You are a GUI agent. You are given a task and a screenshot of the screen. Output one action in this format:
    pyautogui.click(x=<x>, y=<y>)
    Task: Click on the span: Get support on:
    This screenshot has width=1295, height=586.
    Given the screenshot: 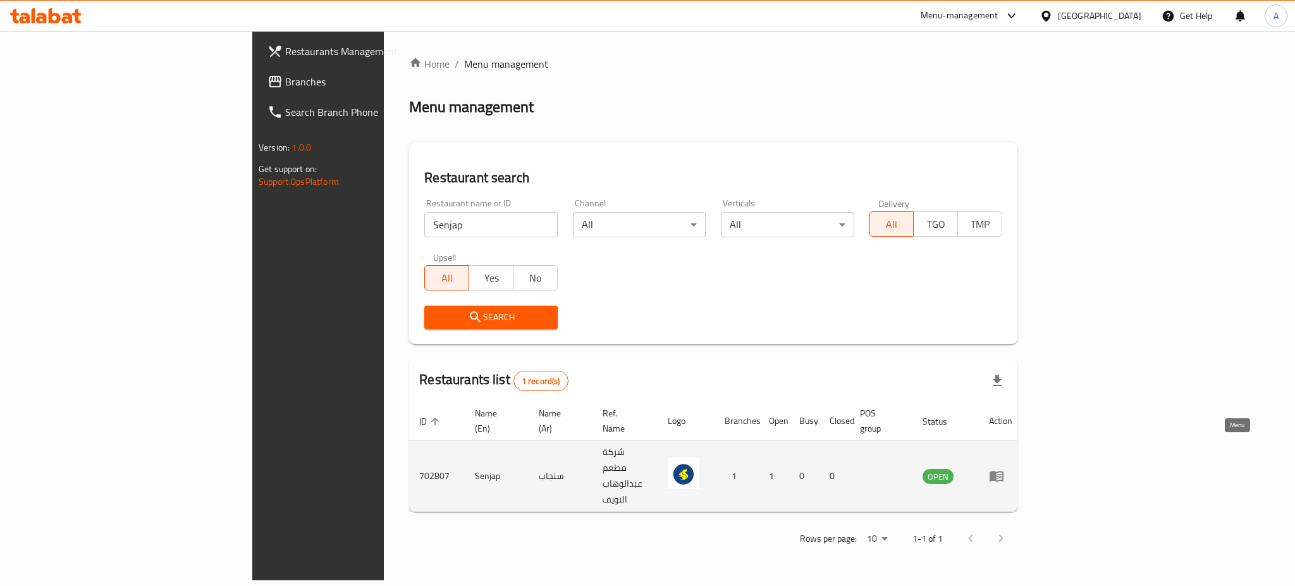 What is the action you would take?
    pyautogui.click(x=288, y=169)
    